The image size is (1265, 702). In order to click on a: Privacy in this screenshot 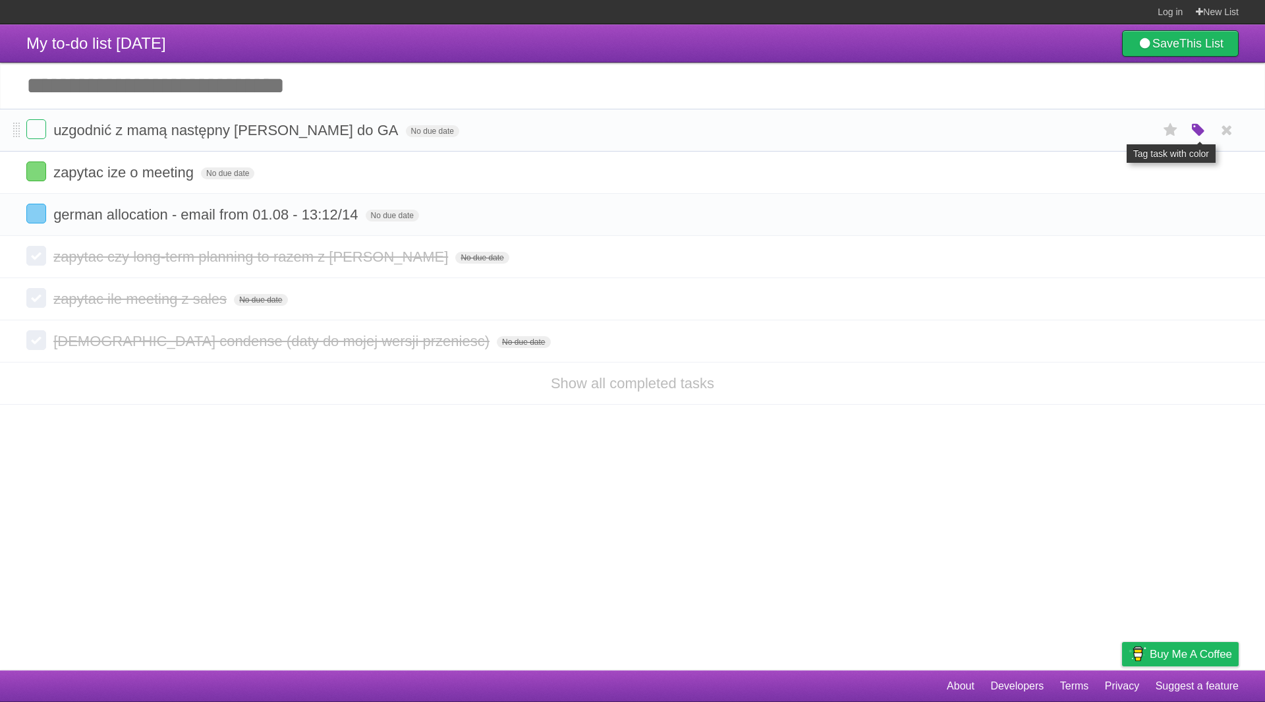, I will do `click(1122, 686)`.